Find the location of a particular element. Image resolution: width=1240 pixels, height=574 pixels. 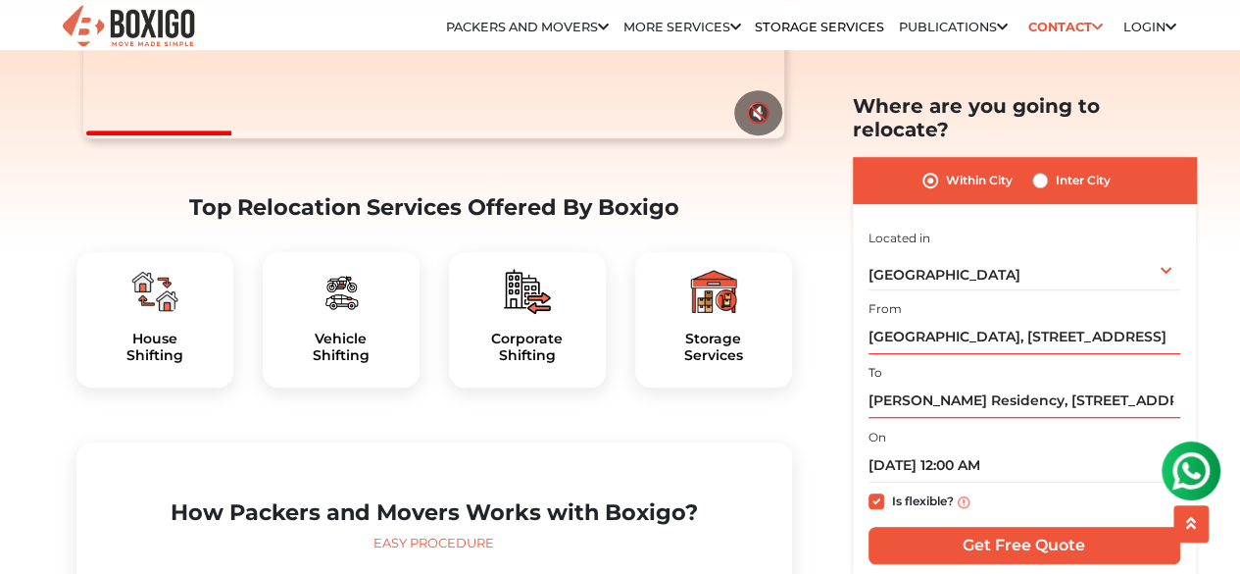

h5: Vehicle Shifting is located at coordinates (341, 347).